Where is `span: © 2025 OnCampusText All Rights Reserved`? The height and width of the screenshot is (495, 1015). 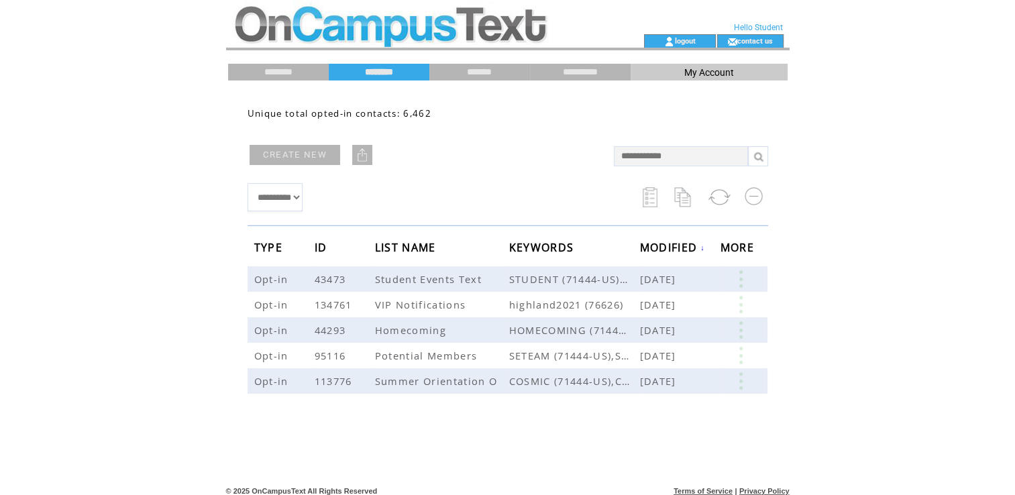
span: © 2025 OnCampusText All Rights Reserved is located at coordinates (302, 491).